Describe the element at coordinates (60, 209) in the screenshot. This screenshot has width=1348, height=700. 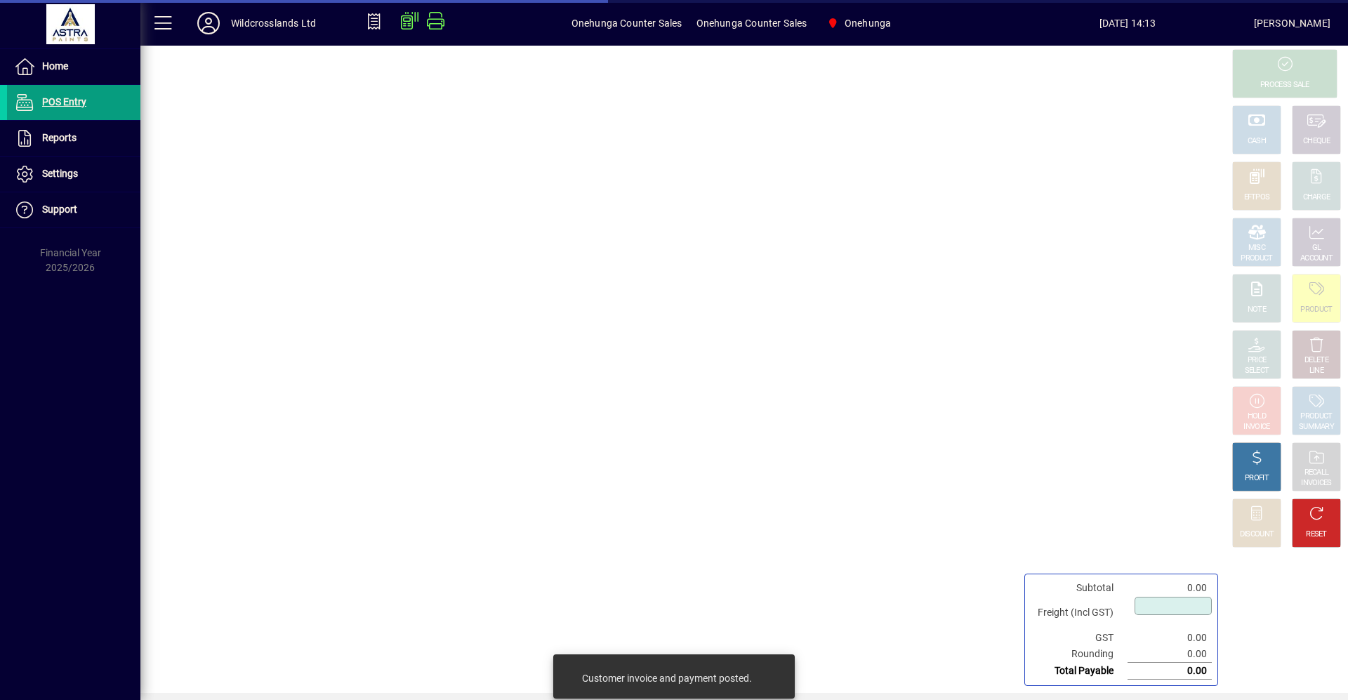
I see `span: Support` at that location.